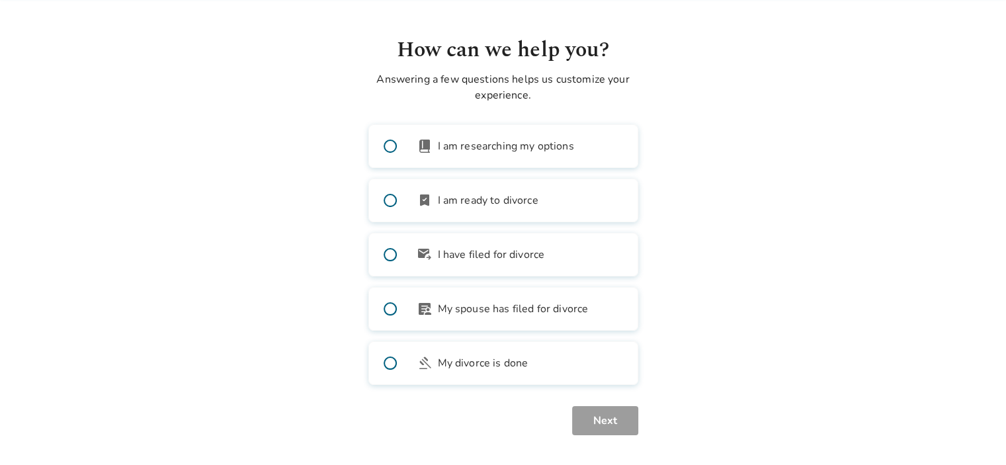 This screenshot has height=465, width=1006. I want to click on span: I am ready to divorce, so click(488, 200).